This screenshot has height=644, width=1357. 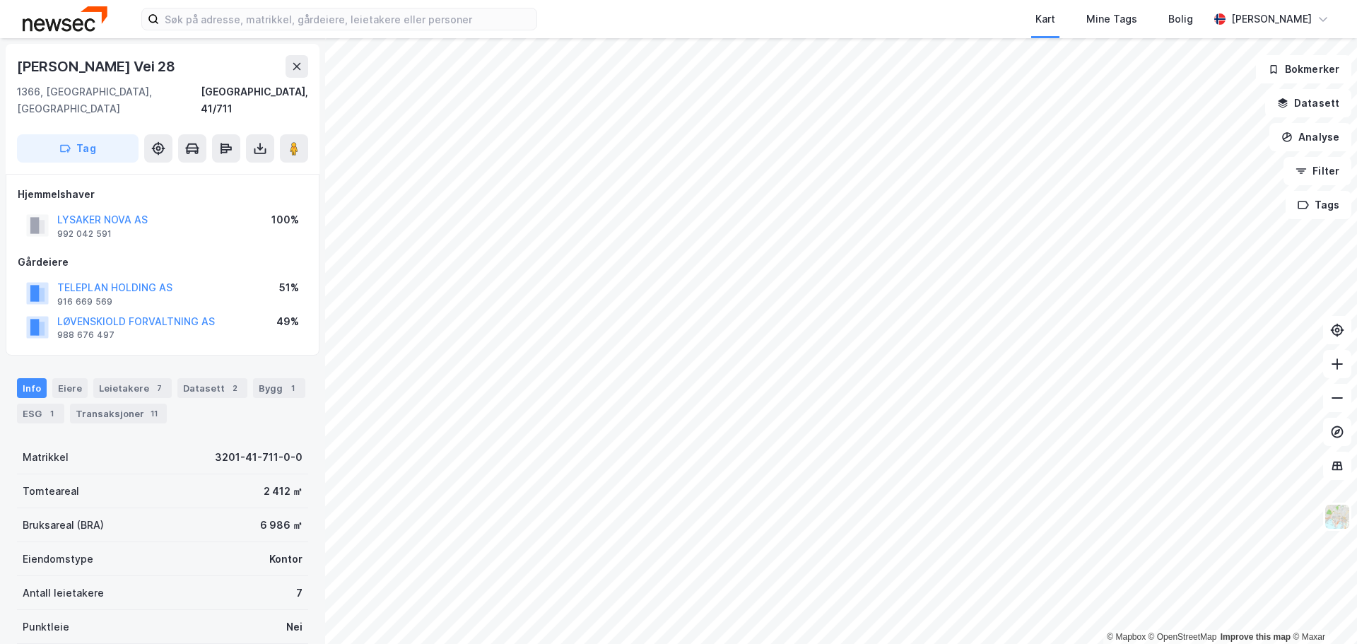 I want to click on div: 49%, so click(x=288, y=321).